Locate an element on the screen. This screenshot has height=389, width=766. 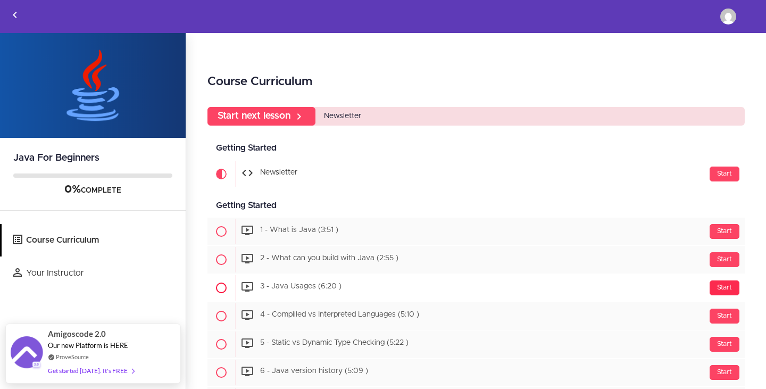
span: 5 - Static vs Dynamic Type Checking (5:22 ) is located at coordinates (334, 343).